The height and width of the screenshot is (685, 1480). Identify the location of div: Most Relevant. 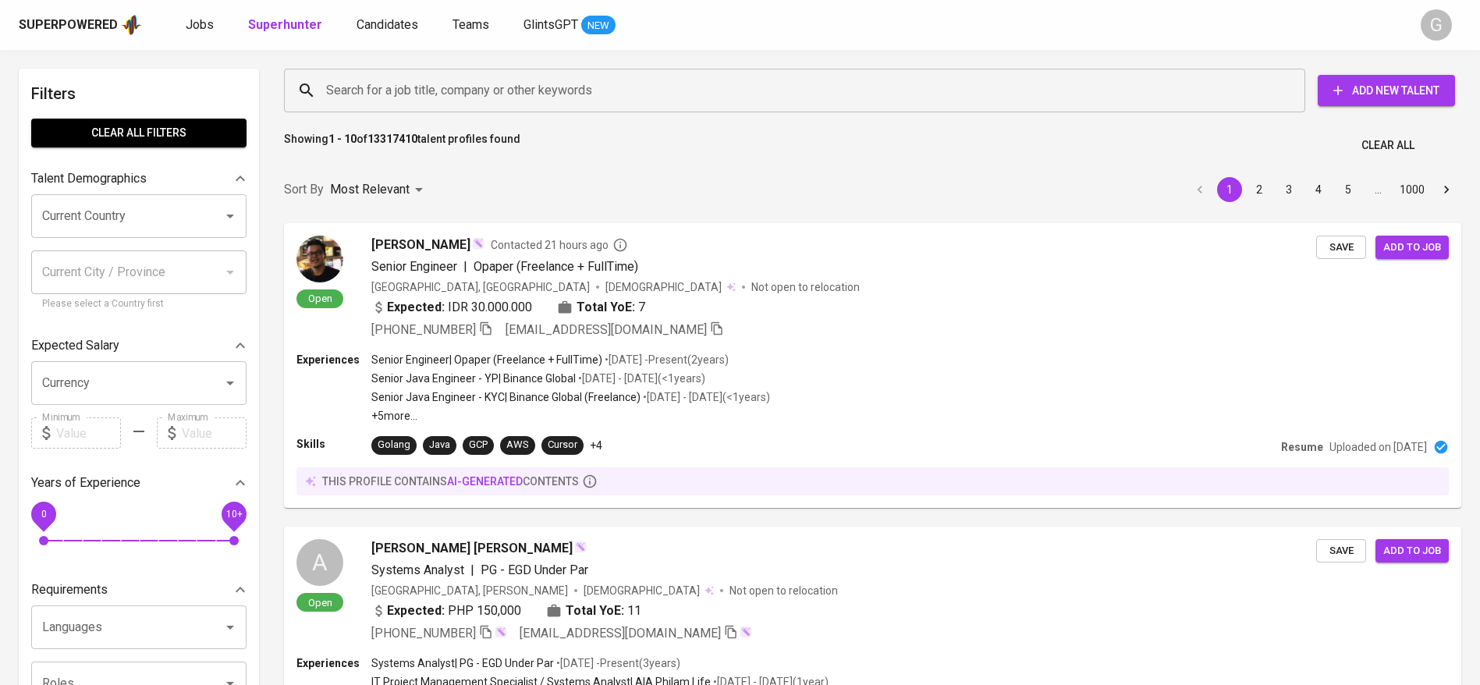
(379, 190).